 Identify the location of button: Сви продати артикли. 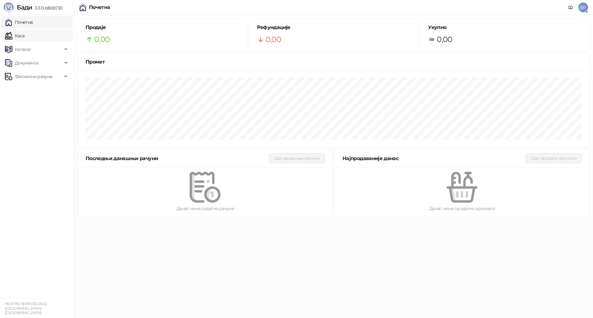
(553, 158).